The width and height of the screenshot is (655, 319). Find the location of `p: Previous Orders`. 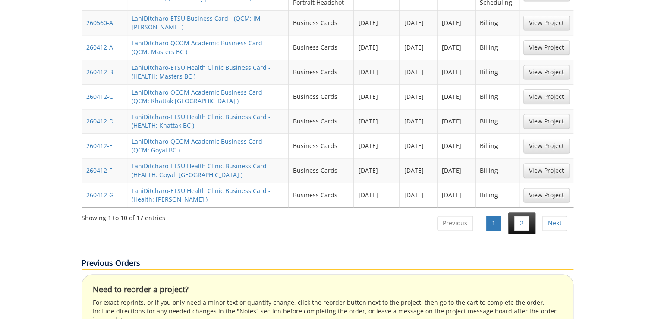

p: Previous Orders is located at coordinates (327, 263).